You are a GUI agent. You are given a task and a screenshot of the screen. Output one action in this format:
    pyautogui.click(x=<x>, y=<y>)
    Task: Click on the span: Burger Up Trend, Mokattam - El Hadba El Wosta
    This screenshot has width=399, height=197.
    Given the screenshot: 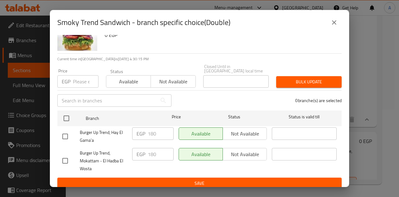 What is the action you would take?
    pyautogui.click(x=104, y=161)
    